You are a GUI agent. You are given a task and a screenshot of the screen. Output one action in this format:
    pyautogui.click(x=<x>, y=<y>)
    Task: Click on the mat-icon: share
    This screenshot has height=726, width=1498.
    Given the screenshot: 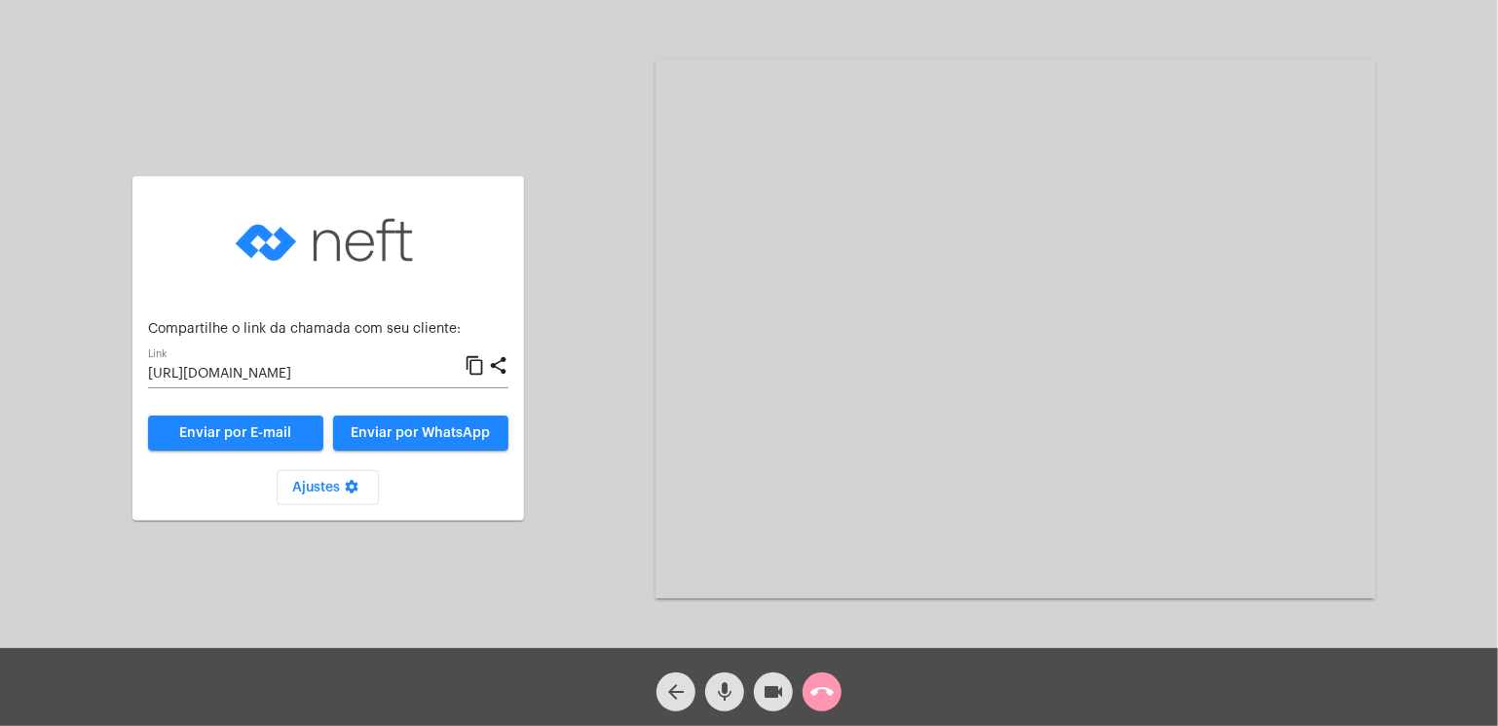 What is the action you would take?
    pyautogui.click(x=498, y=366)
    